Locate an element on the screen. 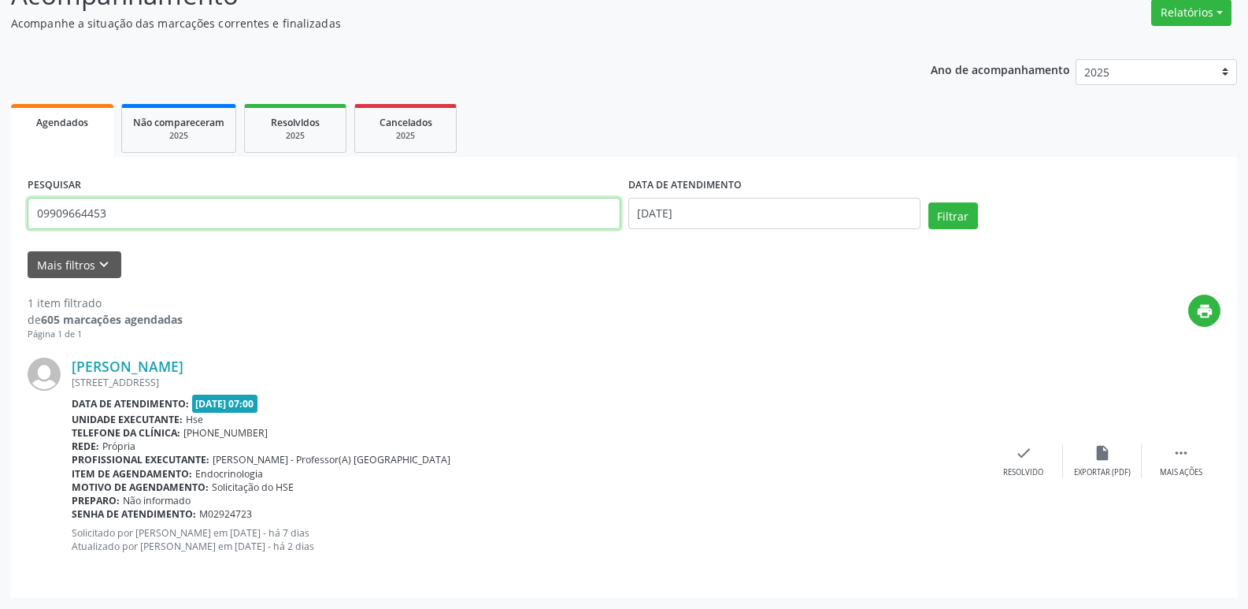 The width and height of the screenshot is (1248, 609). input: Selecione um intervalo is located at coordinates (774, 213).